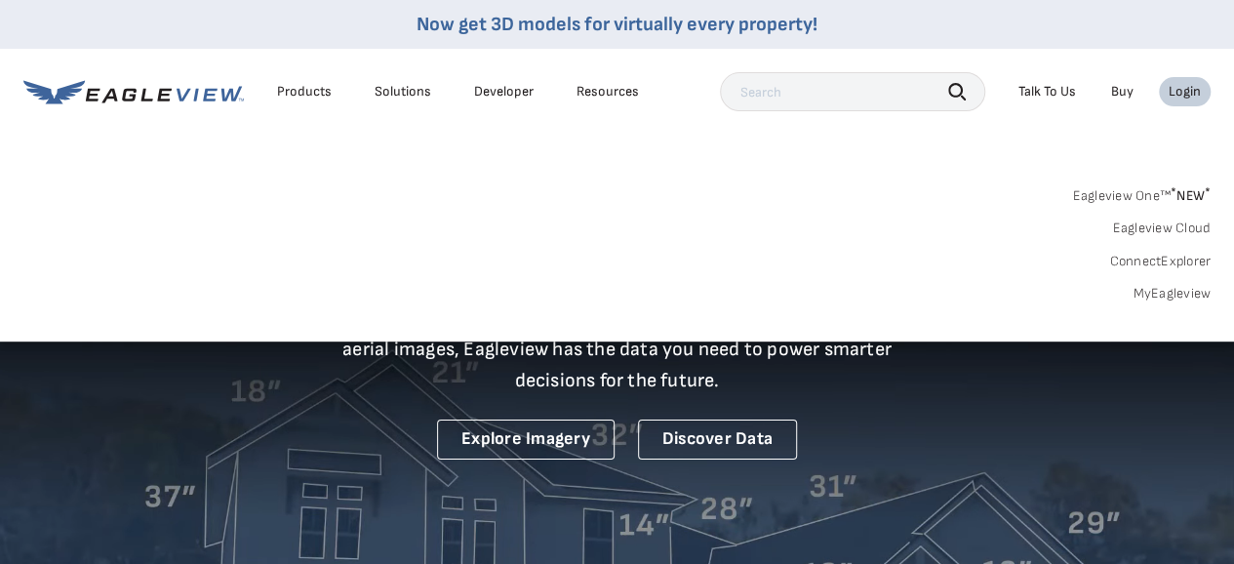  Describe the element at coordinates (608, 92) in the screenshot. I see `div: Resources` at that location.